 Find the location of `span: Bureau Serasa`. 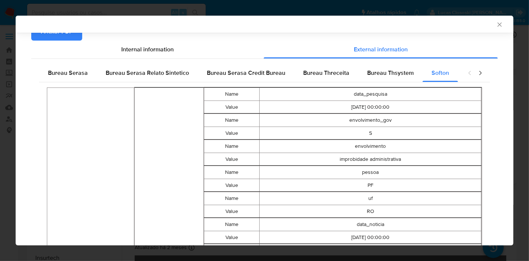

span: Bureau Serasa is located at coordinates (68, 73).